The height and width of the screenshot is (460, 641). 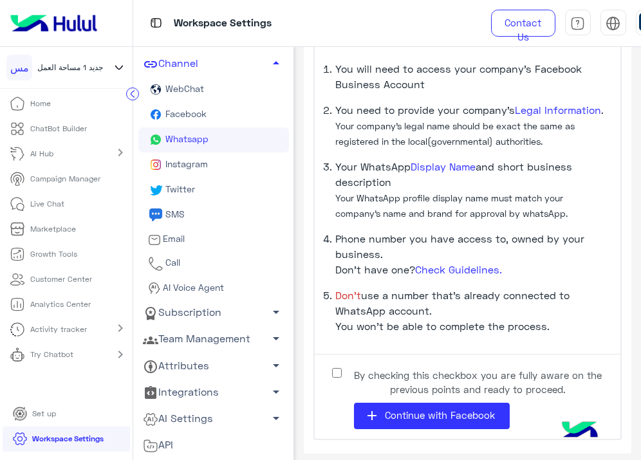 I want to click on a: Email, so click(x=214, y=239).